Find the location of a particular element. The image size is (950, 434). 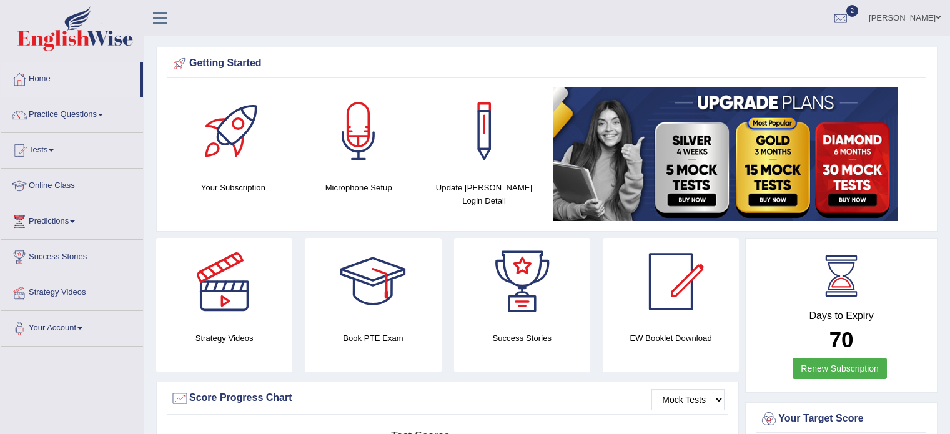

h4: Days to Expiry is located at coordinates (841, 316).